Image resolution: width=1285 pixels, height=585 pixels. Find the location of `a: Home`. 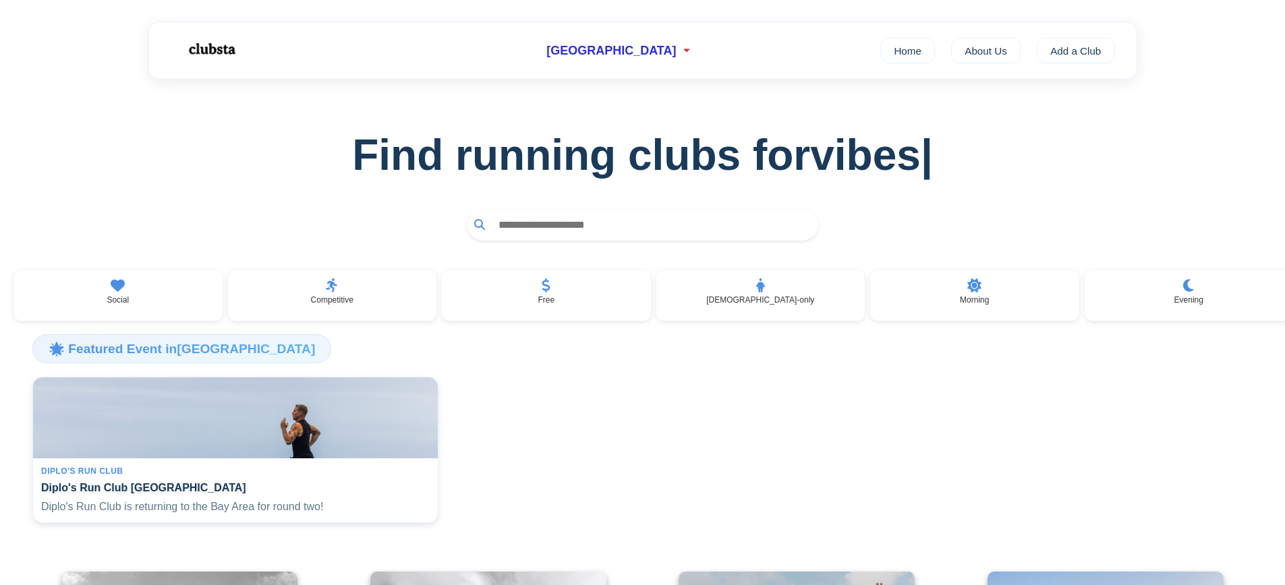

a: Home is located at coordinates (907, 51).